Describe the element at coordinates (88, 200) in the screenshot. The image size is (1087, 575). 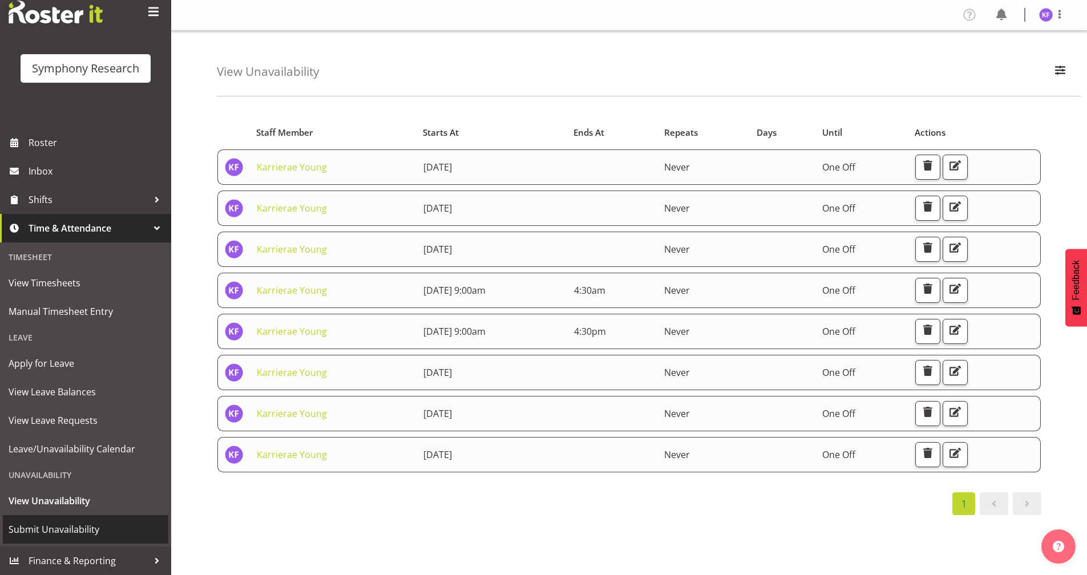
I see `span: Shifts` at that location.